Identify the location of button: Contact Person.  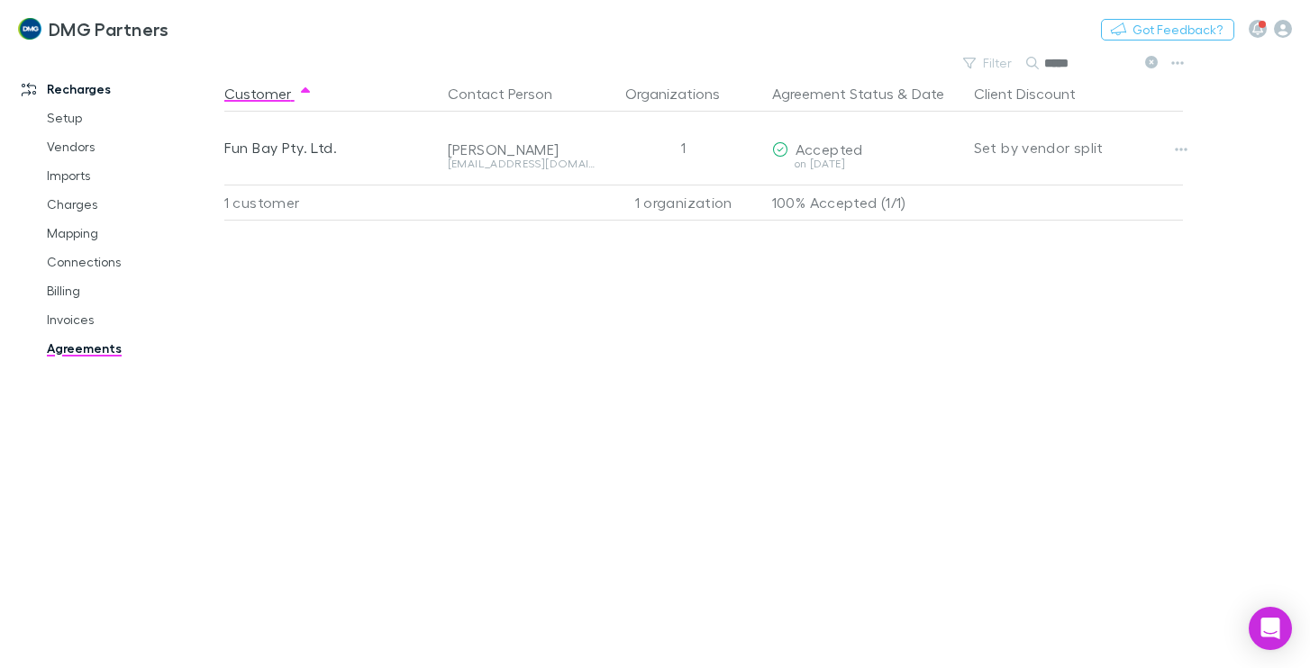
(511, 94).